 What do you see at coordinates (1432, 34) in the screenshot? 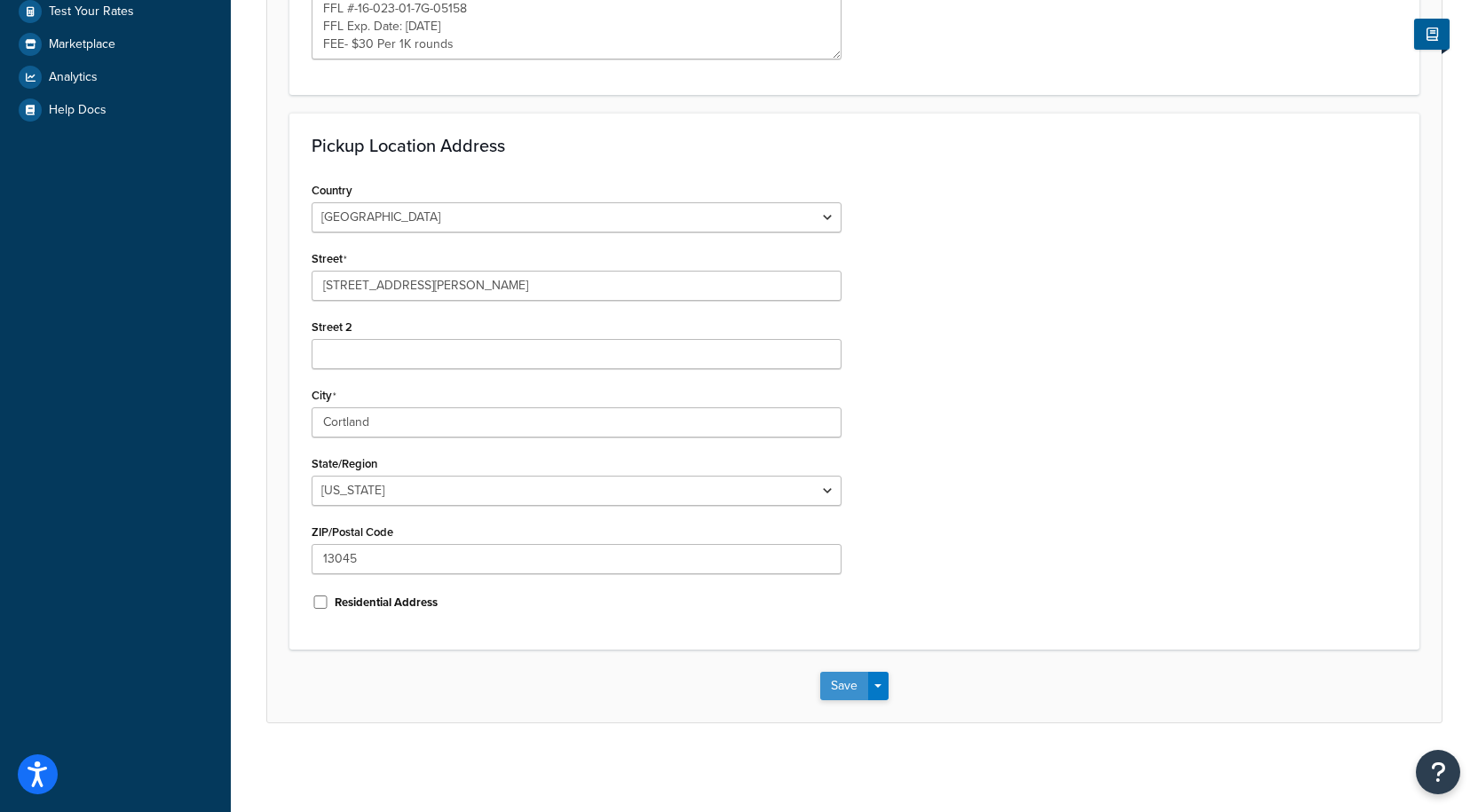
I see `button: Show Help Docs` at bounding box center [1432, 34].